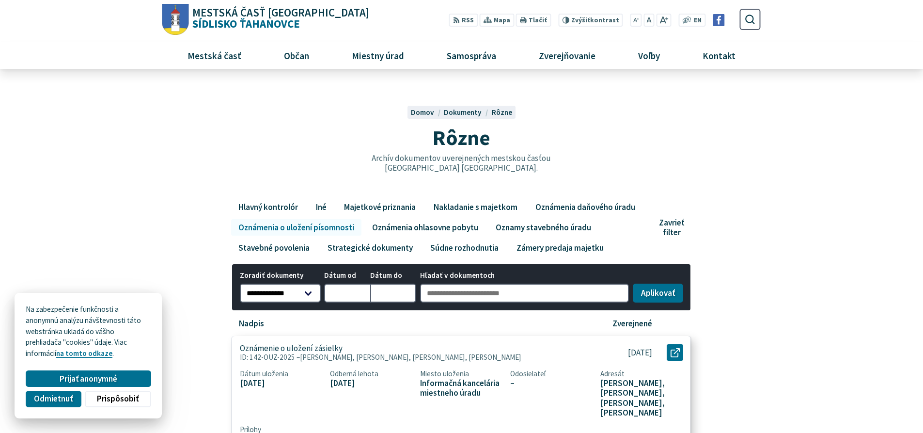 The image size is (923, 433). I want to click on input: Hľadať v dokumentoch, so click(525, 293).